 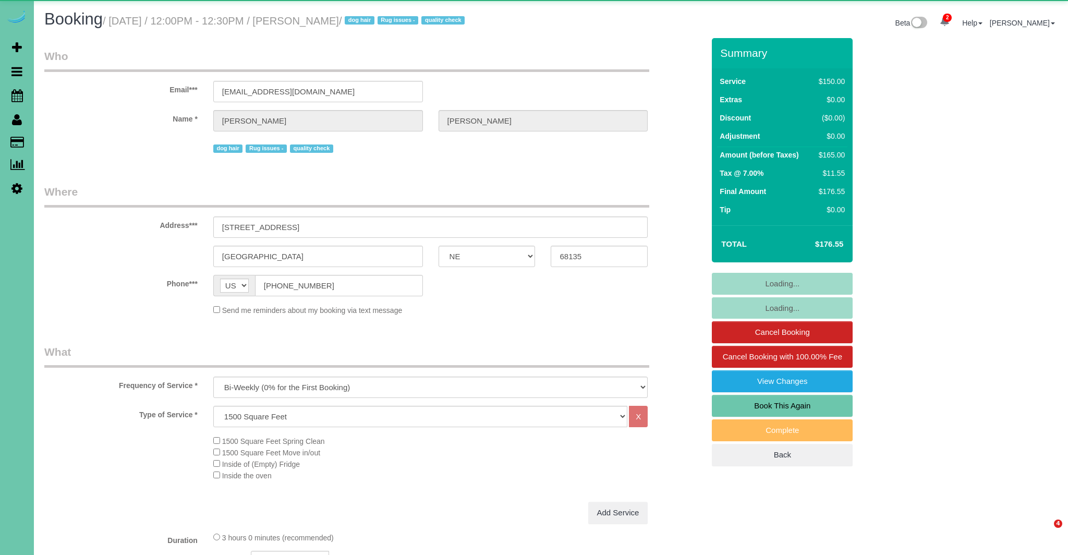 What do you see at coordinates (278, 538) in the screenshot?
I see `span: 3 hours 0 minutes (recommended)` at bounding box center [278, 538].